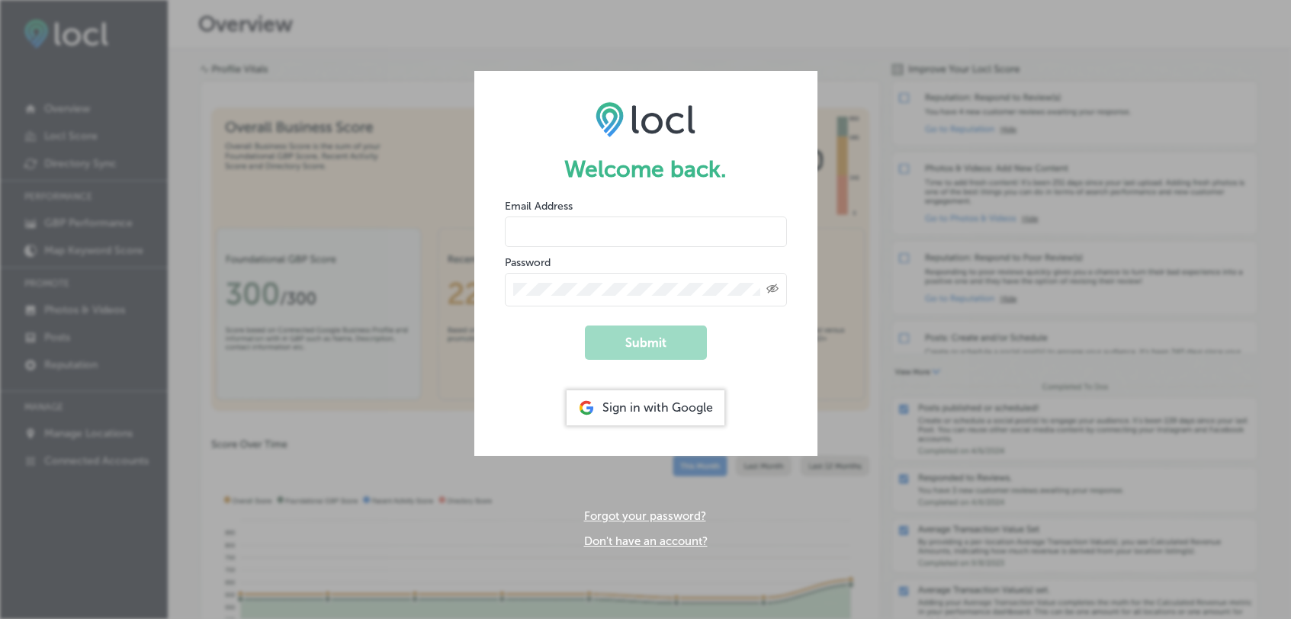 This screenshot has height=619, width=1291. Describe the element at coordinates (772, 290) in the screenshot. I see `span: Toggle password visibility` at that location.